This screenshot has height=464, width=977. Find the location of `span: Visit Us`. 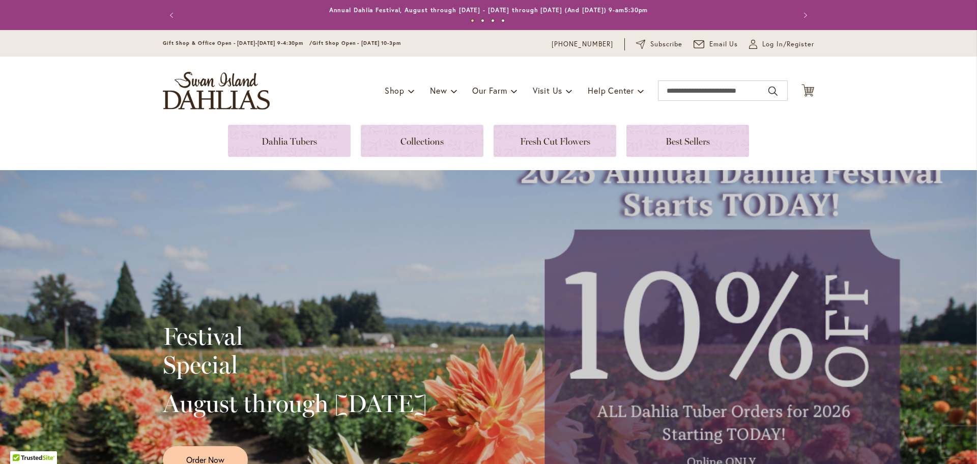

span: Visit Us is located at coordinates (548, 90).